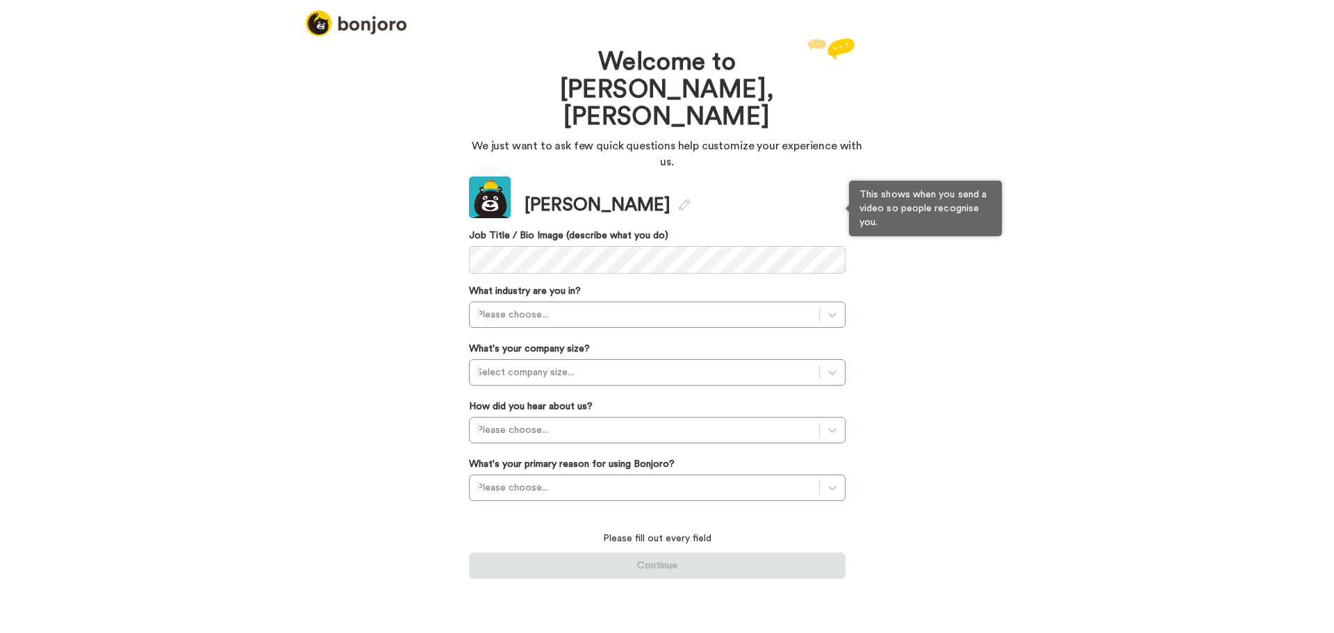  What do you see at coordinates (831, 49) in the screenshot?
I see `img: reply.svg` at bounding box center [831, 49].